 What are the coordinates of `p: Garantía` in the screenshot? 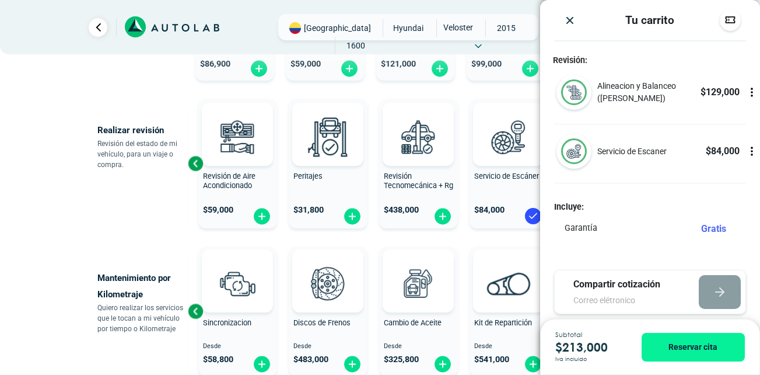 It's located at (581, 228).